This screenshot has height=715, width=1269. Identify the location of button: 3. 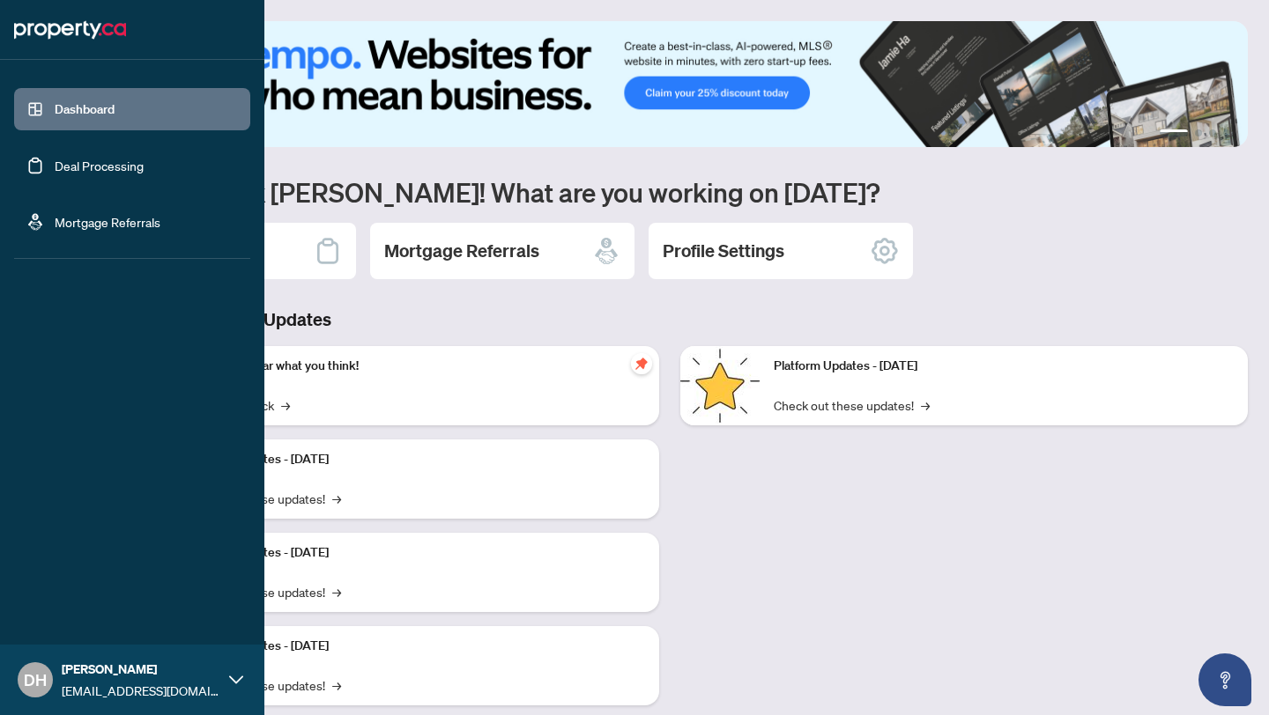
(1212, 133).